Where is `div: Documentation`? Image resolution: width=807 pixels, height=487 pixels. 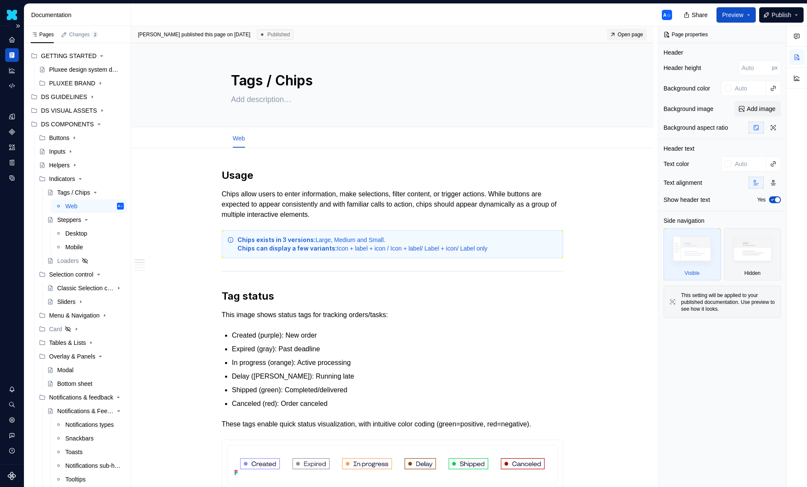 div: Documentation is located at coordinates (12, 55).